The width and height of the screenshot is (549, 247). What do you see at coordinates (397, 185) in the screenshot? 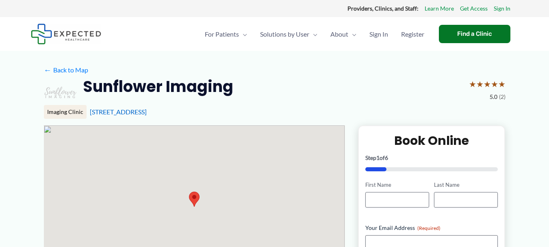
I see `label: First Name` at bounding box center [397, 185].